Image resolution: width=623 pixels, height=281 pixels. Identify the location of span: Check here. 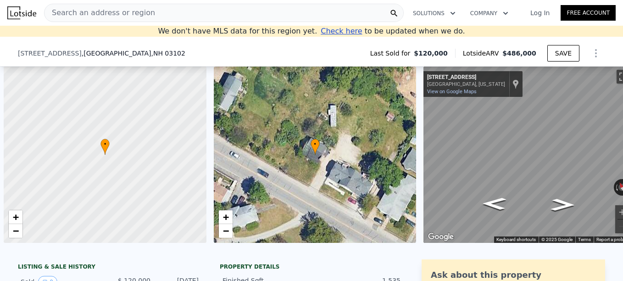
(341, 31).